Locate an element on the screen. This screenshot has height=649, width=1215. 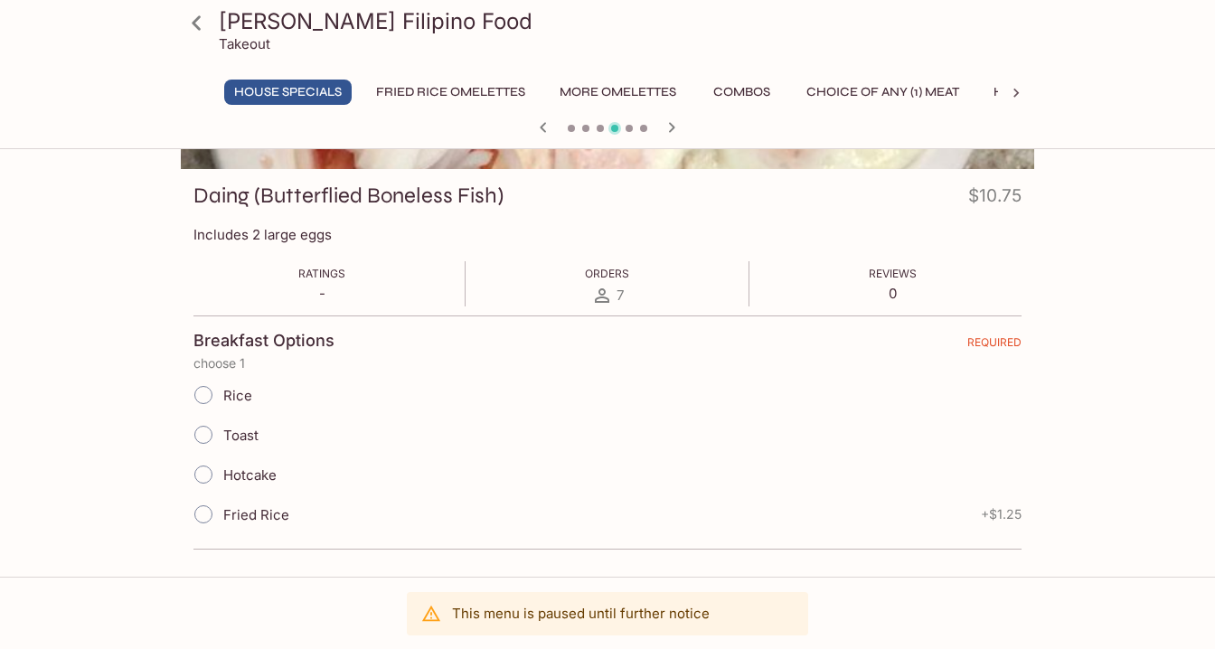
span: Fried Rice is located at coordinates (256, 514).